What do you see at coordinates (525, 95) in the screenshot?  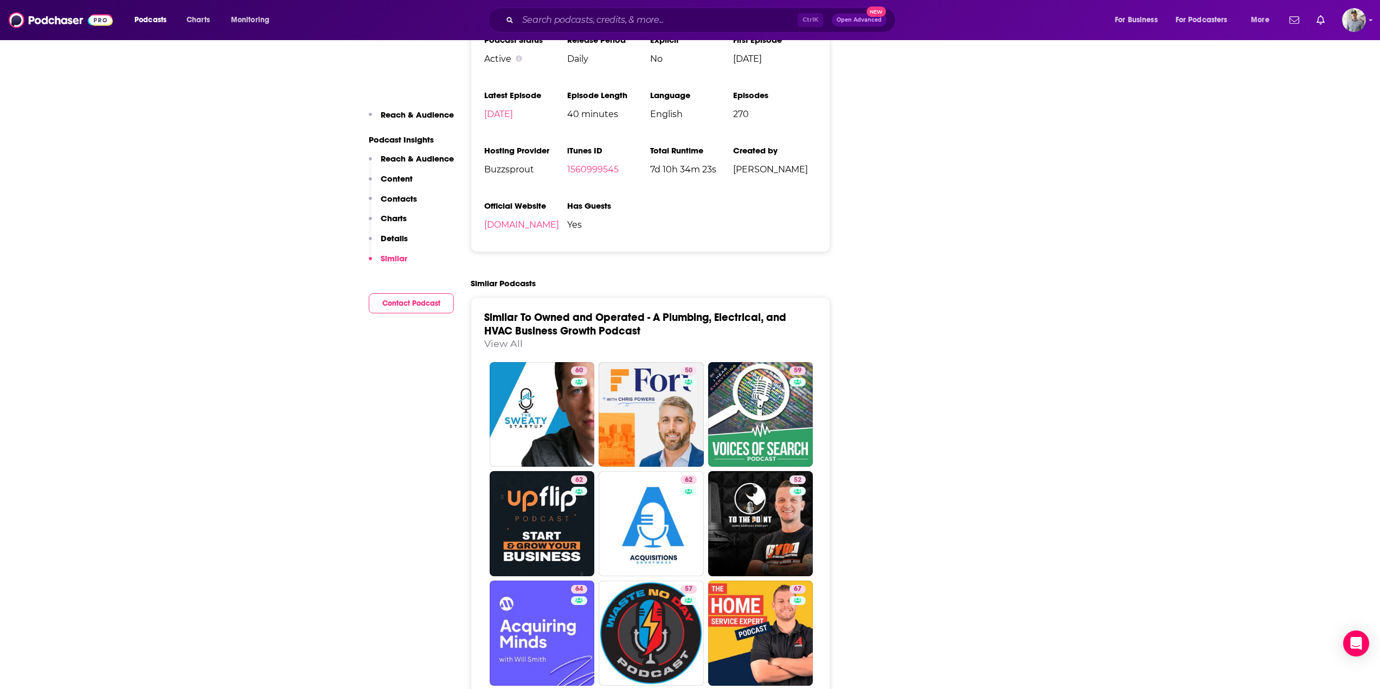 I see `h3: Latest Episode` at bounding box center [525, 95].